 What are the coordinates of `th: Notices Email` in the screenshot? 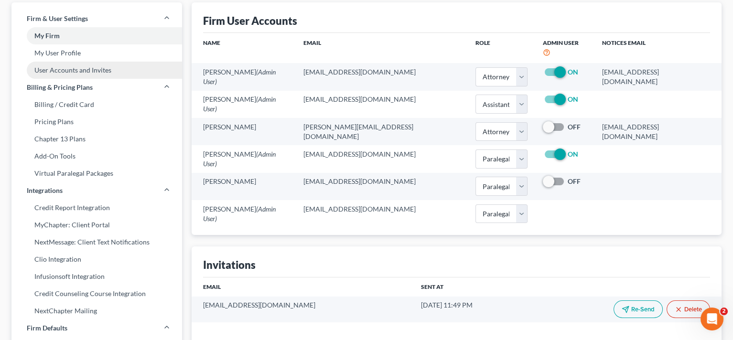 It's located at (658, 48).